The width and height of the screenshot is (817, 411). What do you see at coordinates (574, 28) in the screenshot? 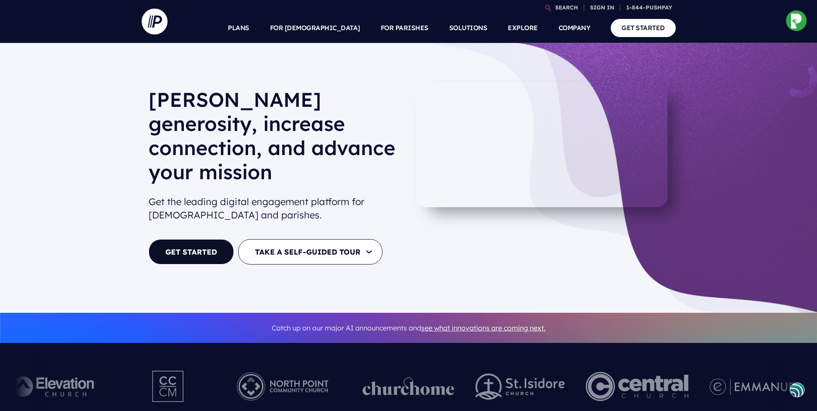
I see `a: COMPANY` at bounding box center [574, 28].